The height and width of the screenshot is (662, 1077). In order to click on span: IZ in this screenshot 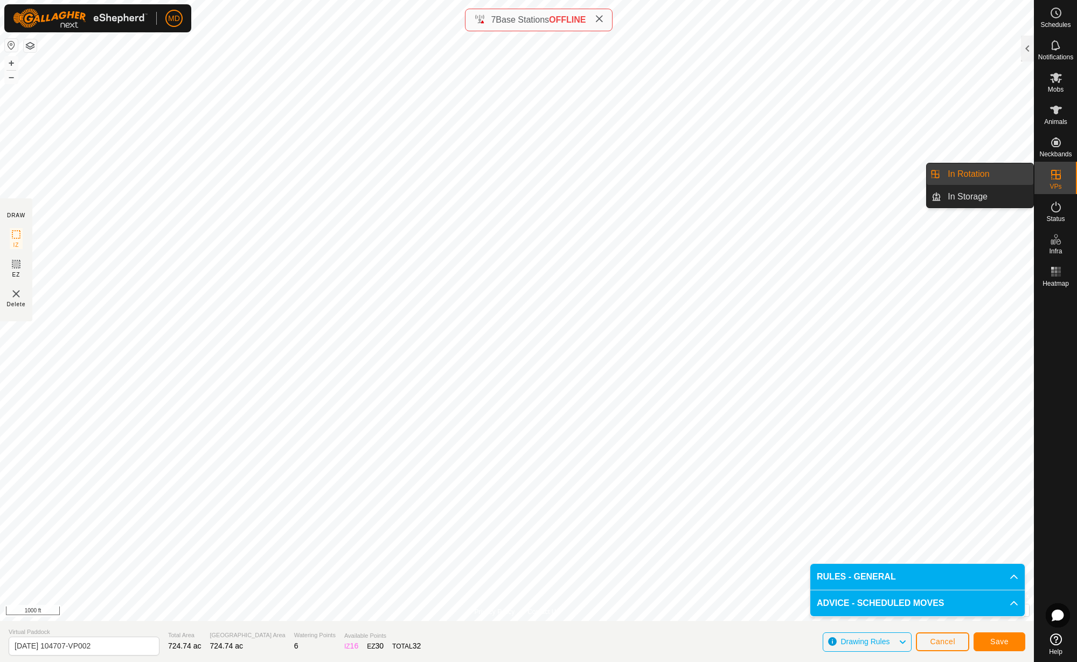, I will do `click(16, 245)`.